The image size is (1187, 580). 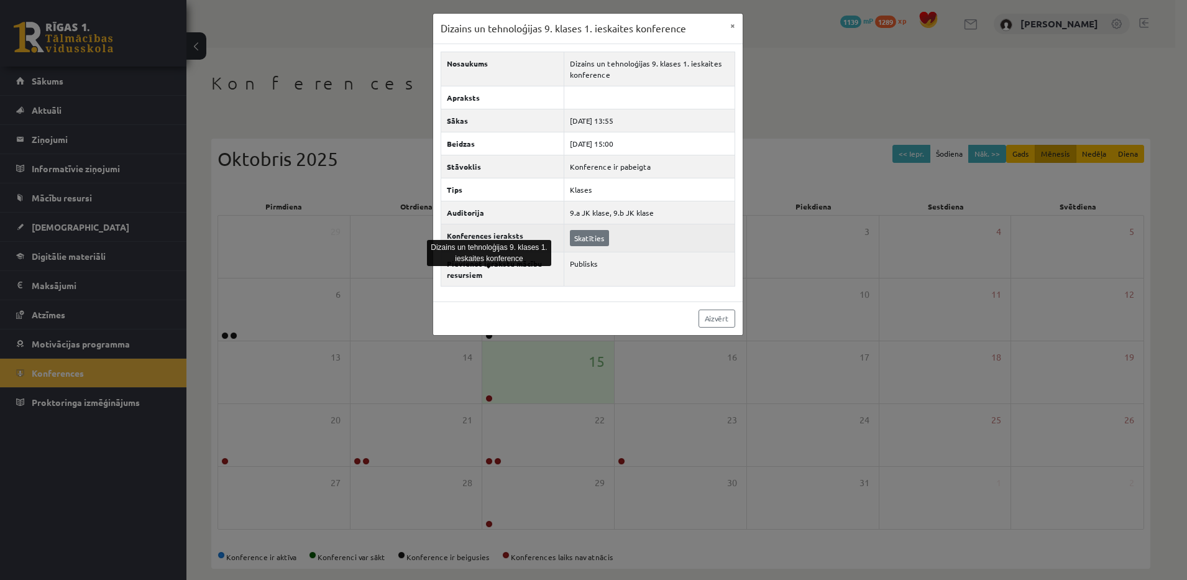 What do you see at coordinates (502, 212) in the screenshot?
I see `th: Auditorija` at bounding box center [502, 212].